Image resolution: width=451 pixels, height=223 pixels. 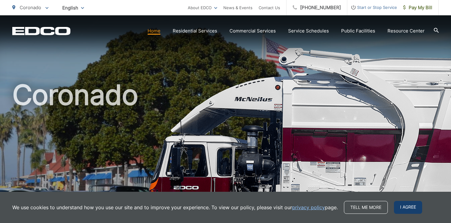 I want to click on span: English, so click(x=73, y=8).